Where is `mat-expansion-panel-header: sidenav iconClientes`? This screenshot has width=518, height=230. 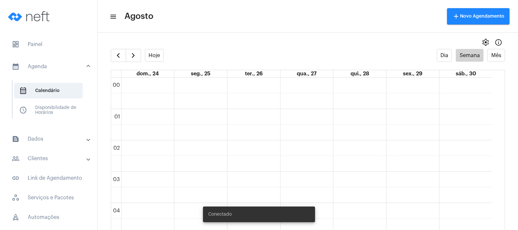
mat-expansion-panel-header: sidenav iconClientes is located at coordinates (51, 158).